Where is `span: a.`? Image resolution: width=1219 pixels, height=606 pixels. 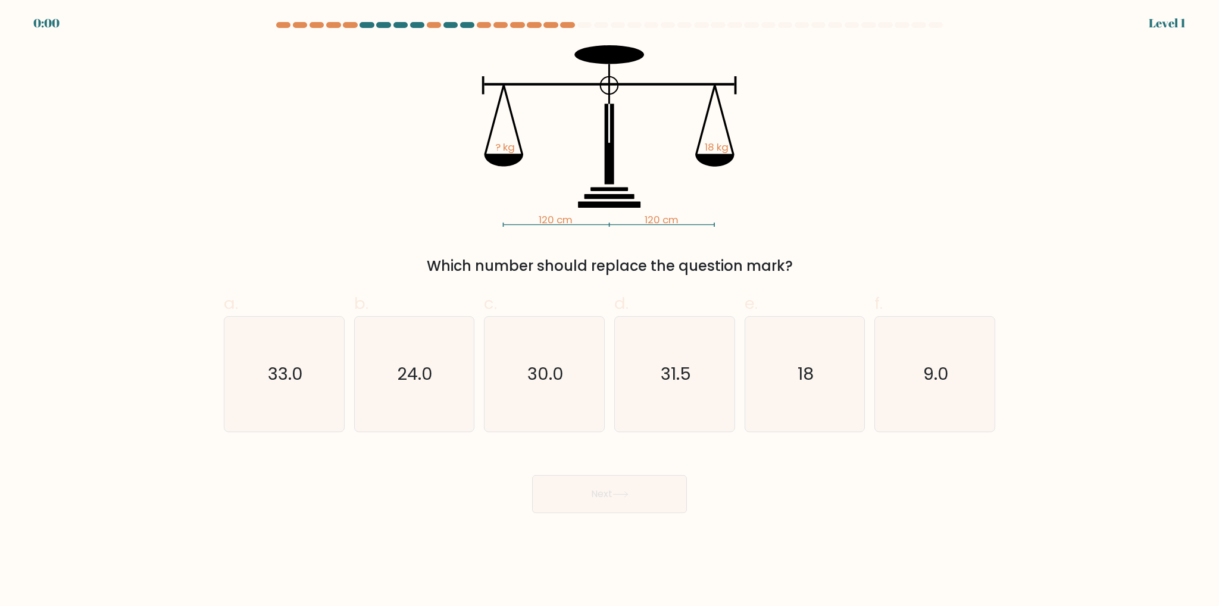 span: a. is located at coordinates (231, 303).